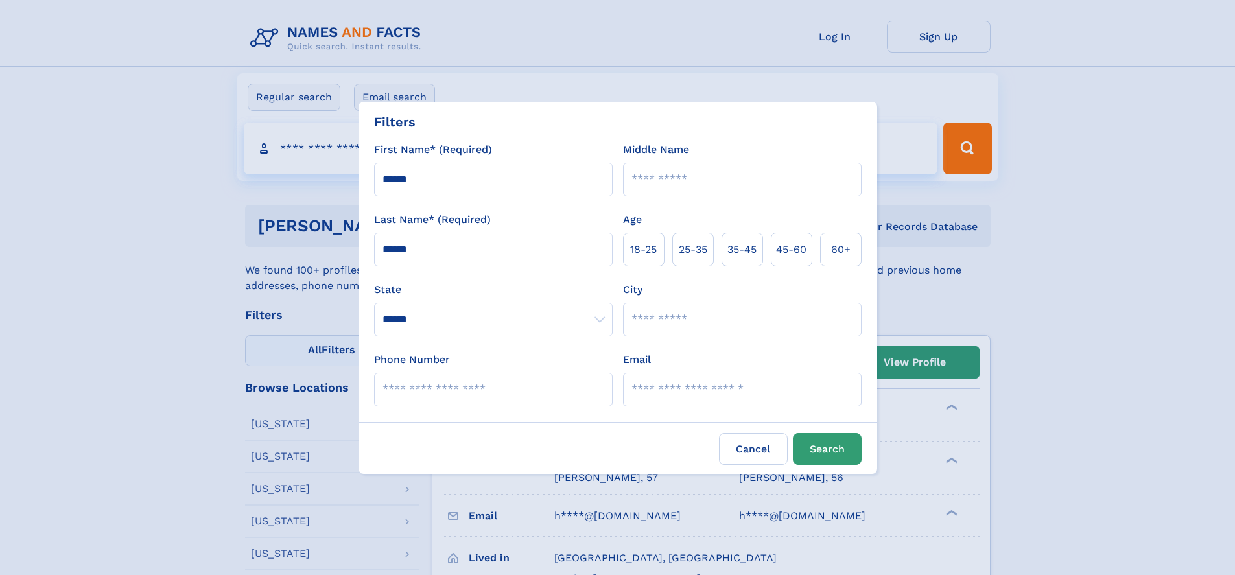  What do you see at coordinates (432, 220) in the screenshot?
I see `label: Last Name* (Required)` at bounding box center [432, 220].